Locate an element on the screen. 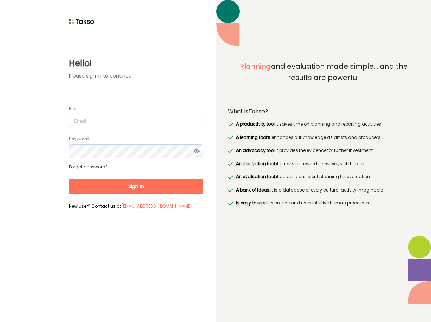 The width and height of the screenshot is (431, 322). label: it saves time on planning and reporting activities is located at coordinates (307, 124).